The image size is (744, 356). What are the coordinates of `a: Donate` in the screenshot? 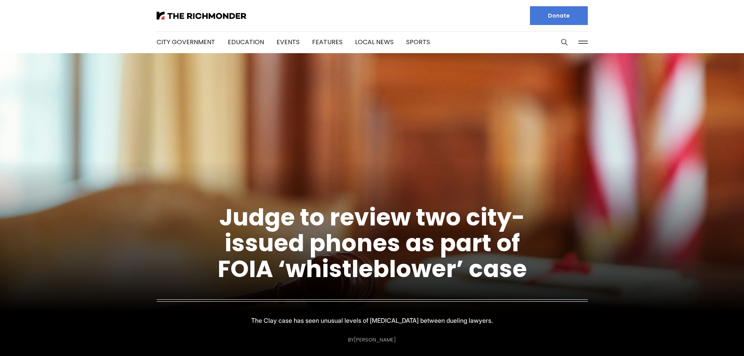 It's located at (559, 16).